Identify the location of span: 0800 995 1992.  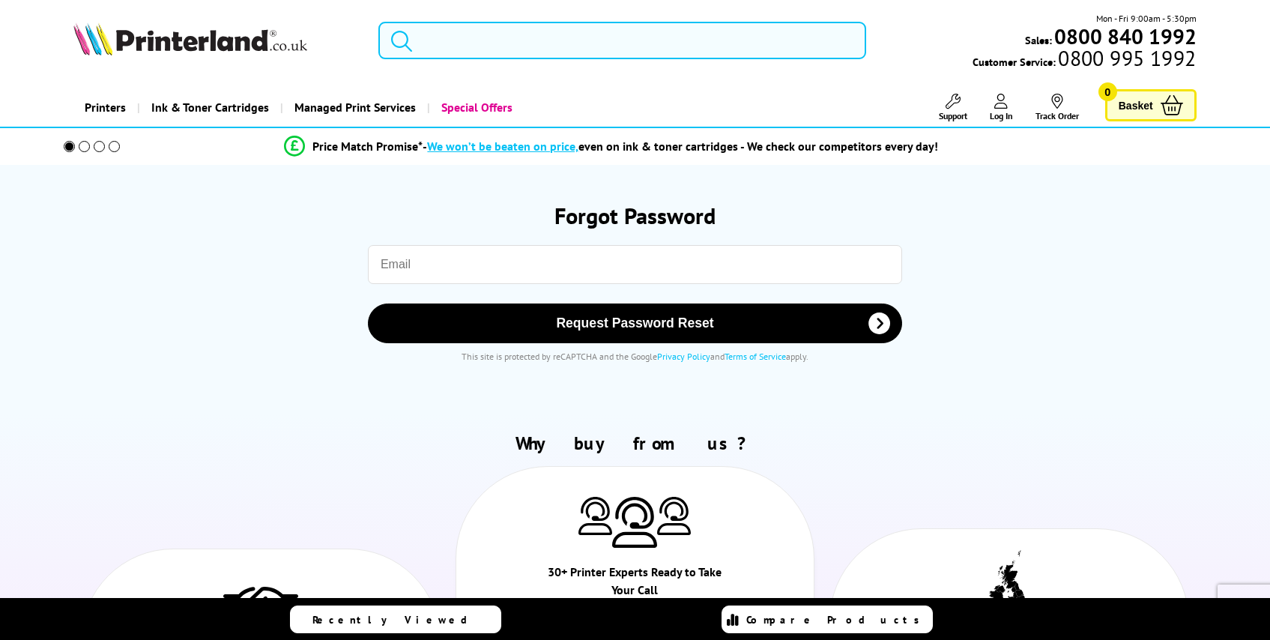
(1126, 58).